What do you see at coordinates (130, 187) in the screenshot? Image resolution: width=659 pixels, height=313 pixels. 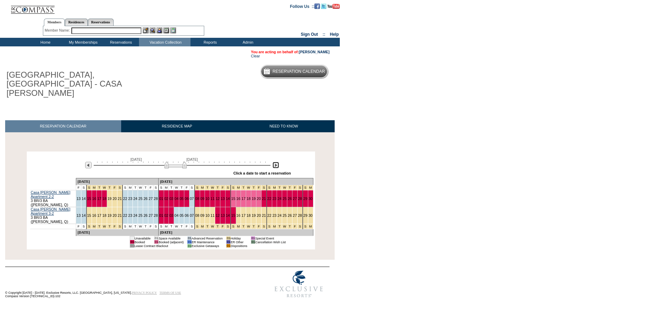 I see `td: M` at bounding box center [130, 187].